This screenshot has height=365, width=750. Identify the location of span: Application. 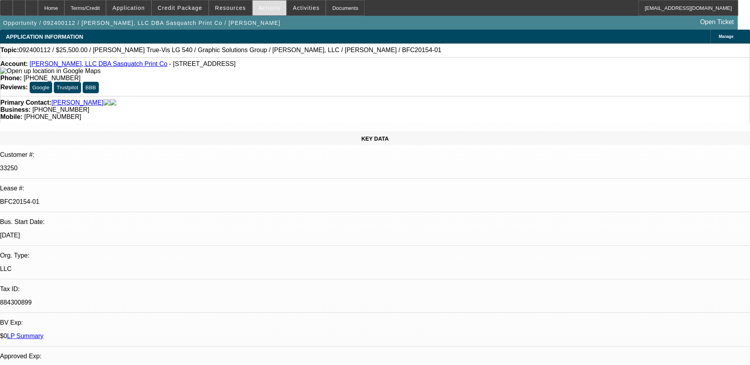
(128, 8).